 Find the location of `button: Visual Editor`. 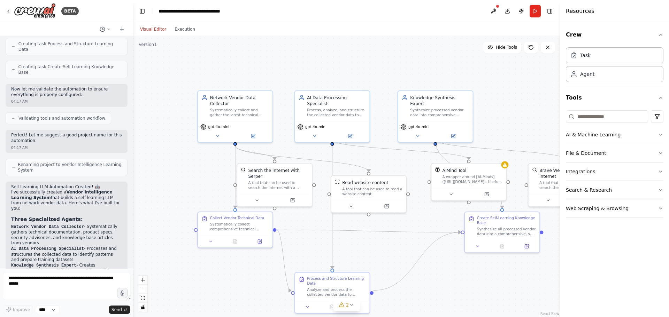

button: Visual Editor is located at coordinates (153, 29).